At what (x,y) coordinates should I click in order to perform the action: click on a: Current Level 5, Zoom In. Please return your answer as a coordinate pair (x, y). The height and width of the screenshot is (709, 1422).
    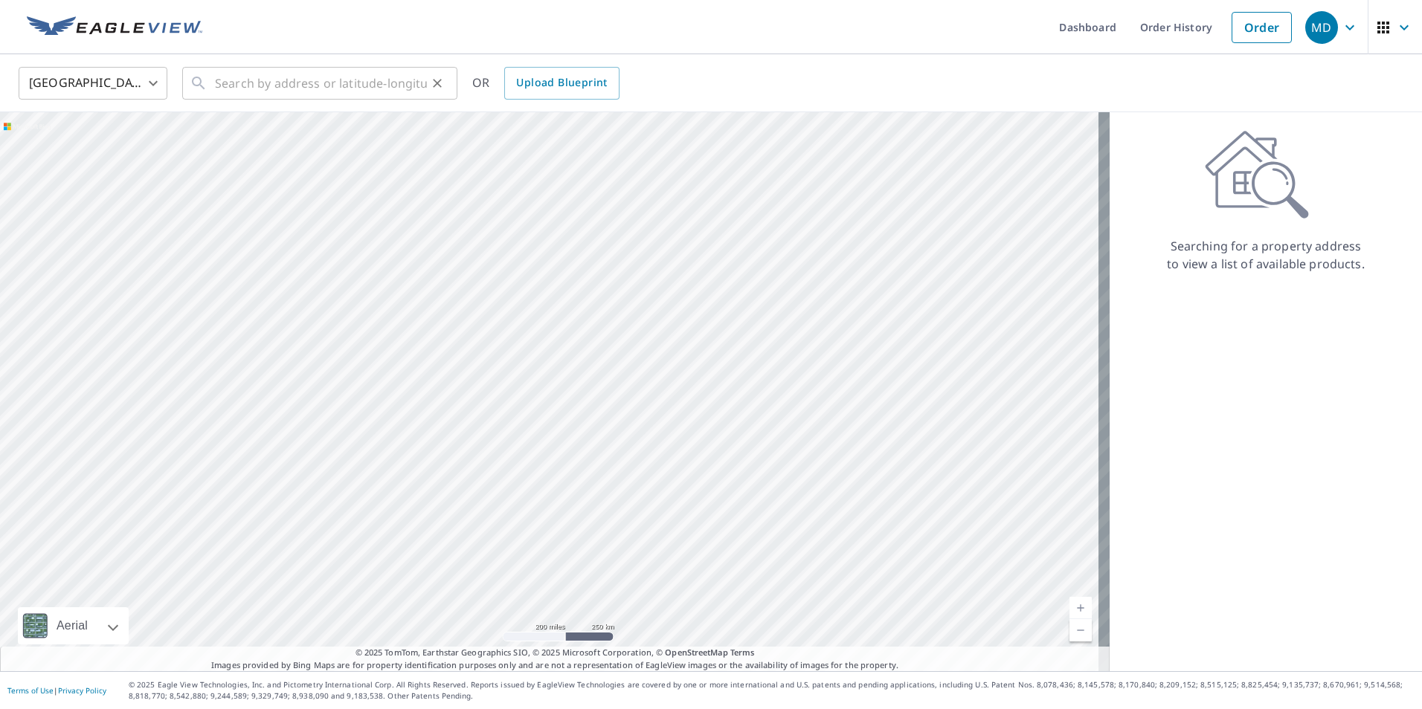
    Looking at the image, I should click on (1080, 608).